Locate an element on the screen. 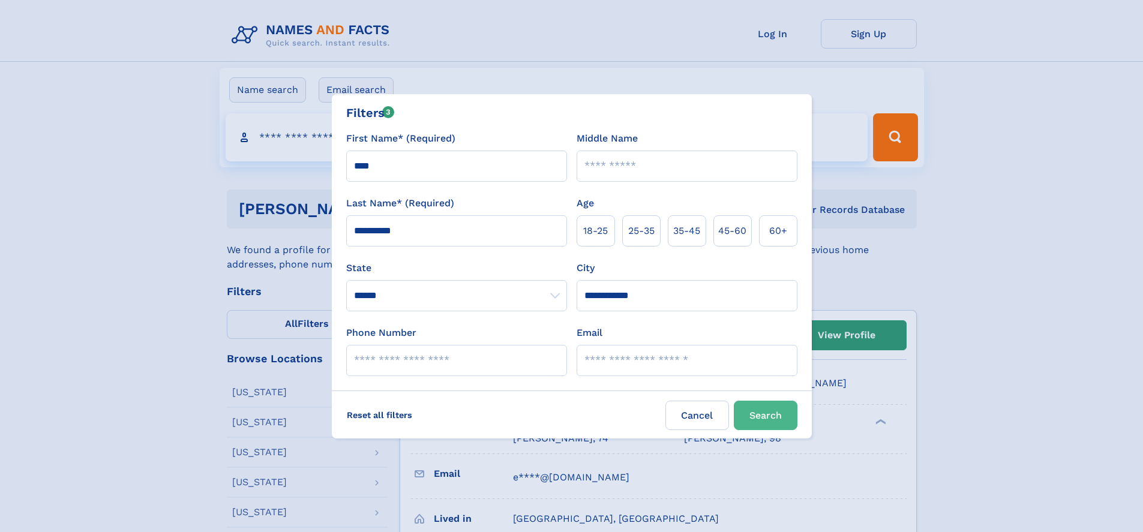 This screenshot has height=532, width=1143. label: Cancel is located at coordinates (697, 415).